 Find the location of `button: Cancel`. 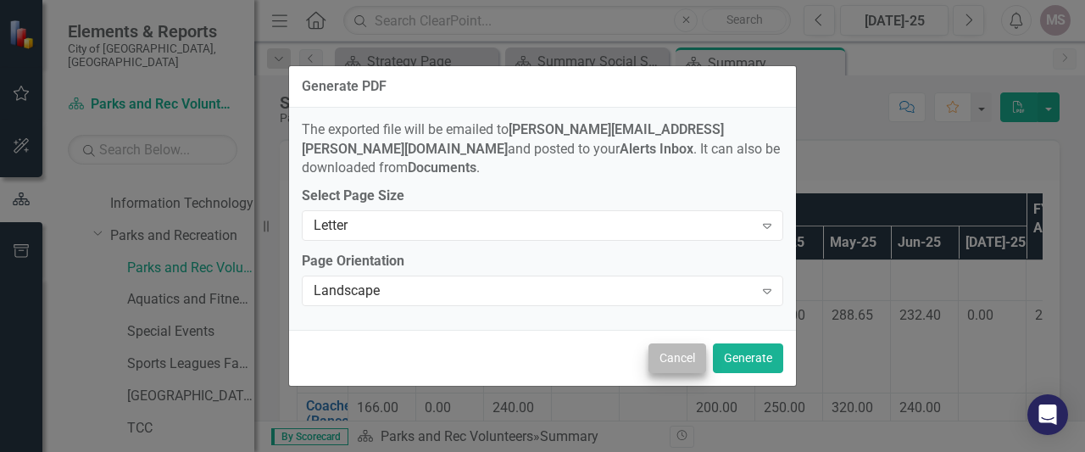

button: Cancel is located at coordinates (677, 358).